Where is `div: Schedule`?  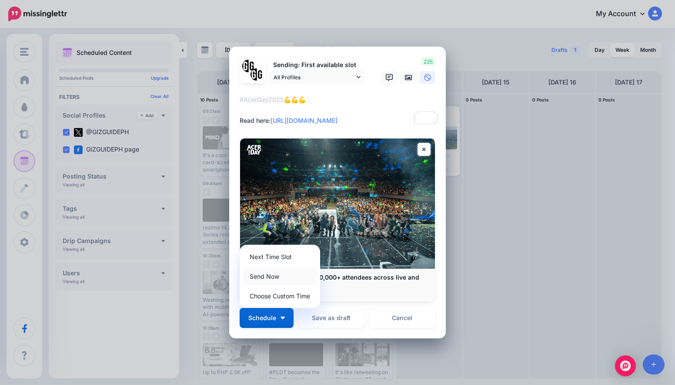
div: Schedule is located at coordinates (280, 276).